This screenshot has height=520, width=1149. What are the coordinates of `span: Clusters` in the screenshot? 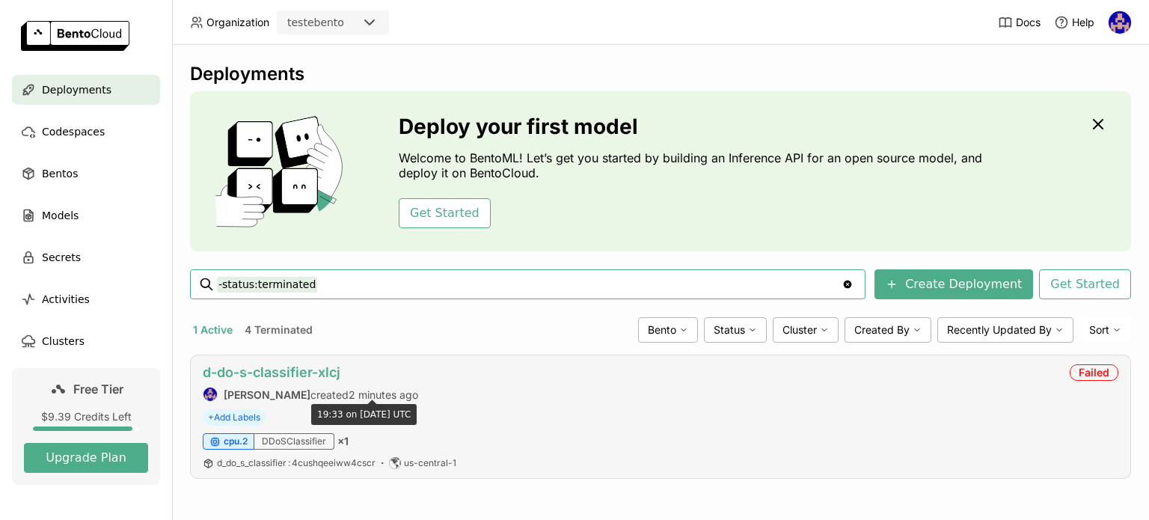 It's located at (63, 341).